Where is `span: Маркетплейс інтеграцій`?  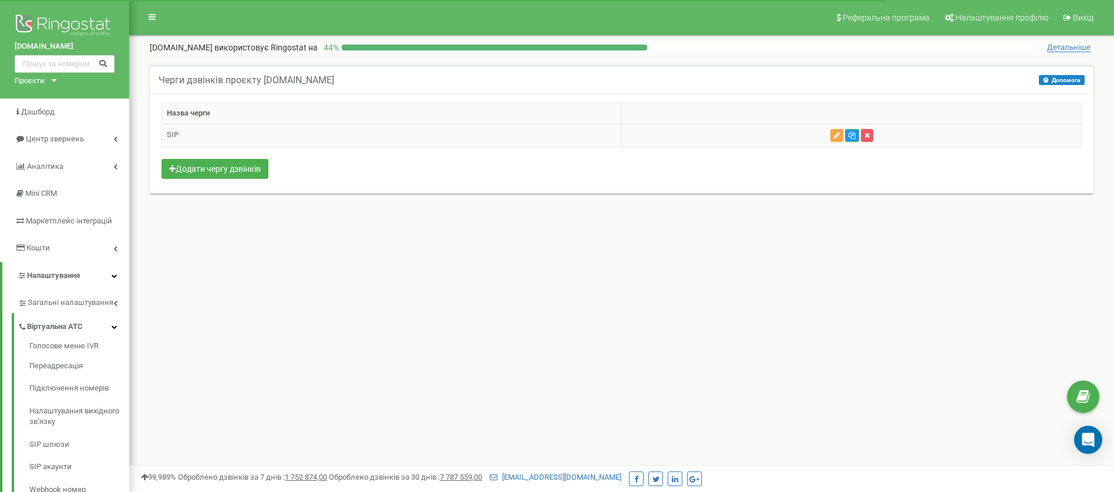
span: Маркетплейс інтеграцій is located at coordinates (69, 221).